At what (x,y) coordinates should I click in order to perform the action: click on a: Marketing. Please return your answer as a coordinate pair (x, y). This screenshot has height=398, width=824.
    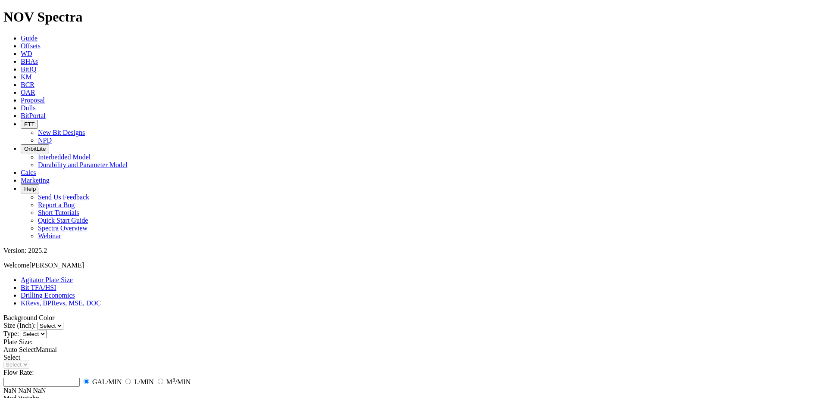
    Looking at the image, I should click on (35, 180).